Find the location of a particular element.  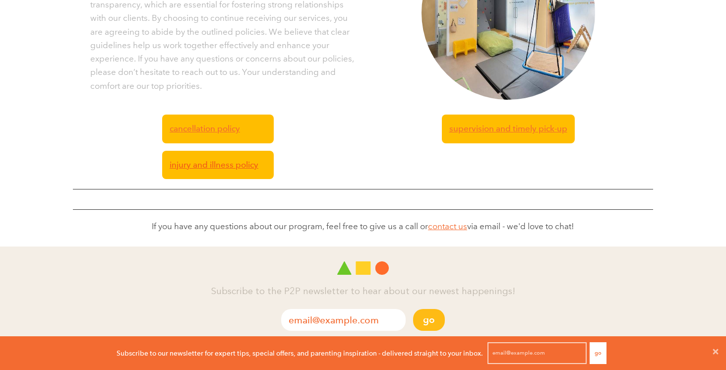

img: Play 2 Progress logo is located at coordinates (363, 268).